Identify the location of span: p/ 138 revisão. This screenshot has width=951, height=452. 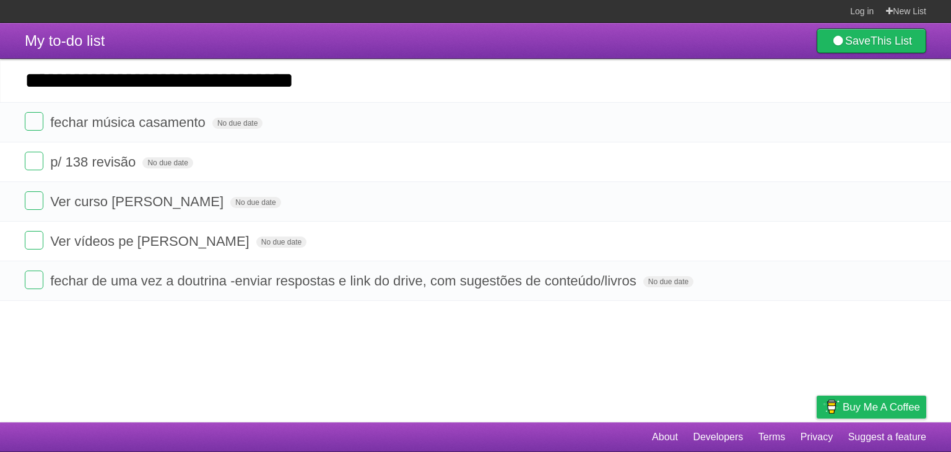
(94, 162).